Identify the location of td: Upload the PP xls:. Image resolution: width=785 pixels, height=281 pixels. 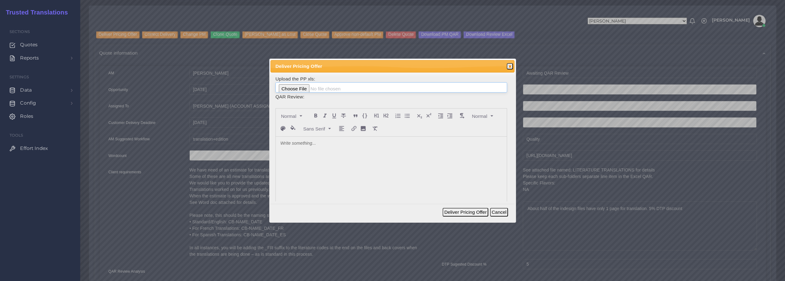
(391, 84).